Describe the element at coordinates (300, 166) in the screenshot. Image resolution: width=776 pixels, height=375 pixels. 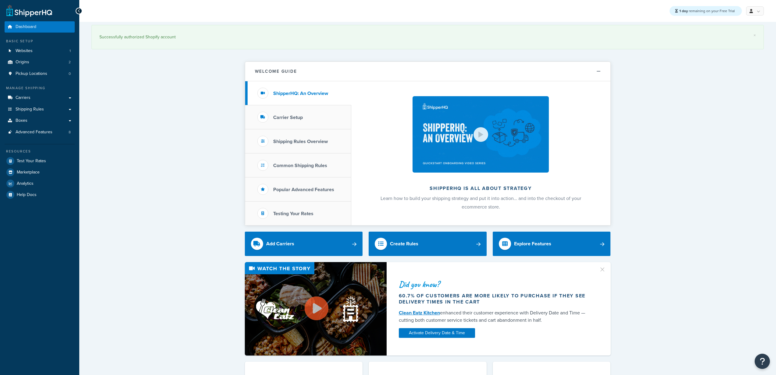
I see `h3: Common Shipping Rules` at that location.